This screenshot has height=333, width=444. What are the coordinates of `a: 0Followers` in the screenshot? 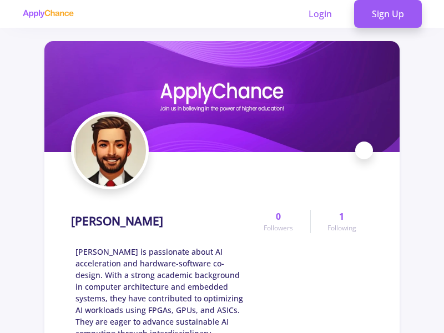 It's located at (278, 222).